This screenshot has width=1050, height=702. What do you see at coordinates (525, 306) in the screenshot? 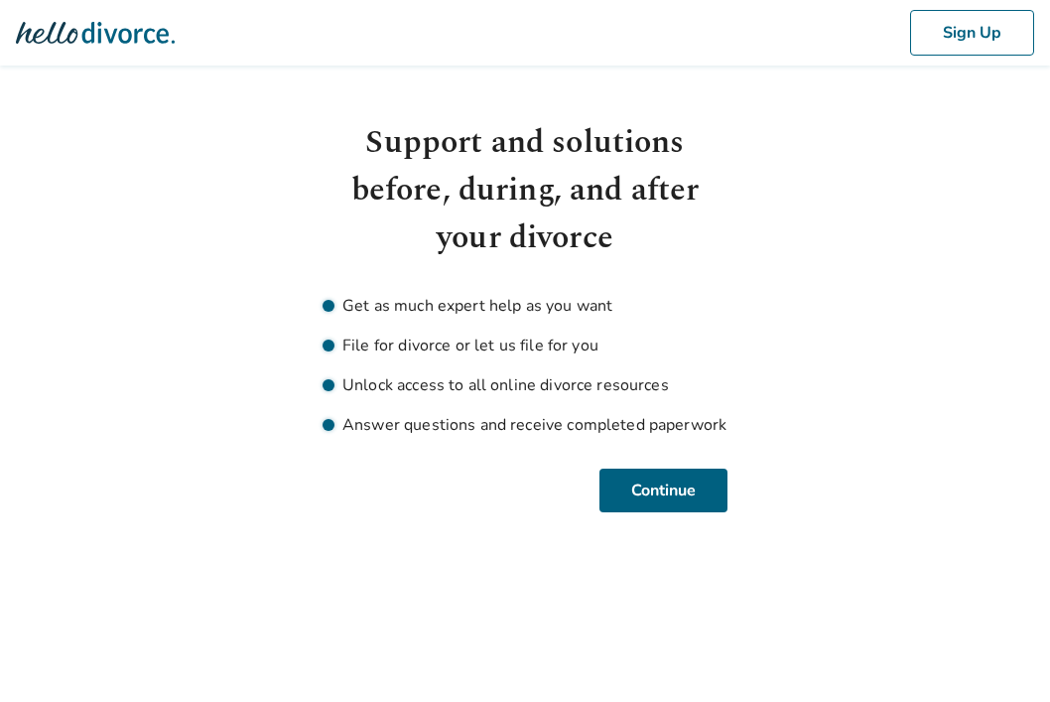
I see `li: Get as much expert help as you want` at bounding box center [525, 306].